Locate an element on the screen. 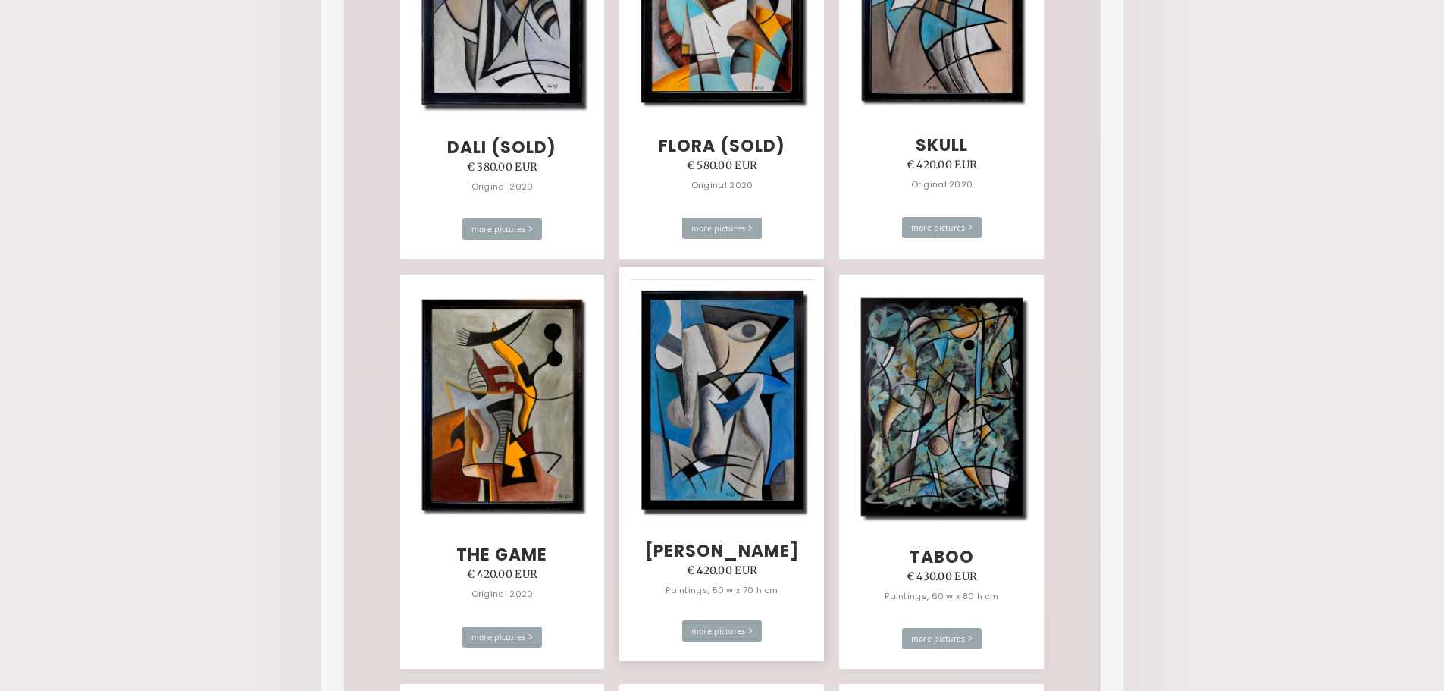 This screenshot has width=1444, height=691. img: Painting, 50 w x 70 h cm Oil on canvas, original 2020 is located at coordinates (722, 400).